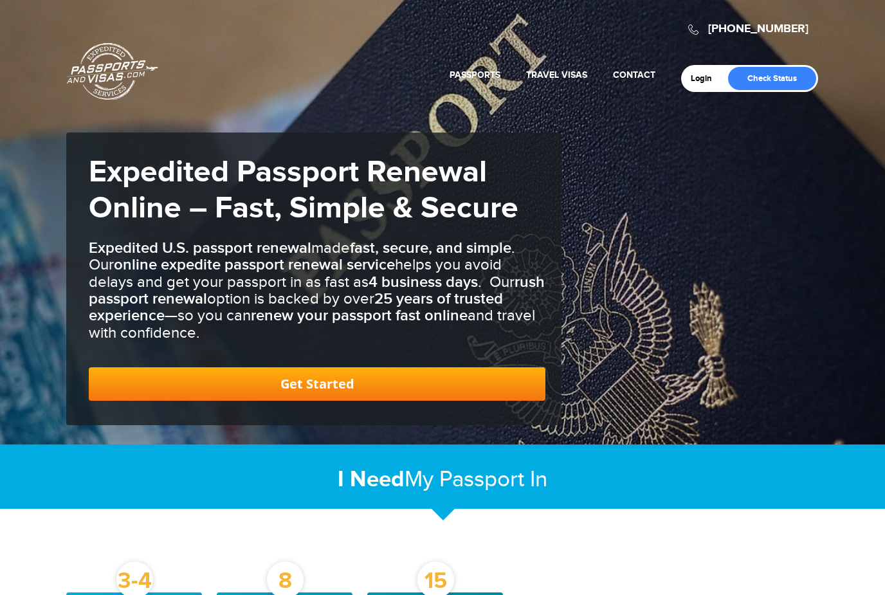 The image size is (885, 595). What do you see at coordinates (442, 479) in the screenshot?
I see `h2: My` at bounding box center [442, 479].